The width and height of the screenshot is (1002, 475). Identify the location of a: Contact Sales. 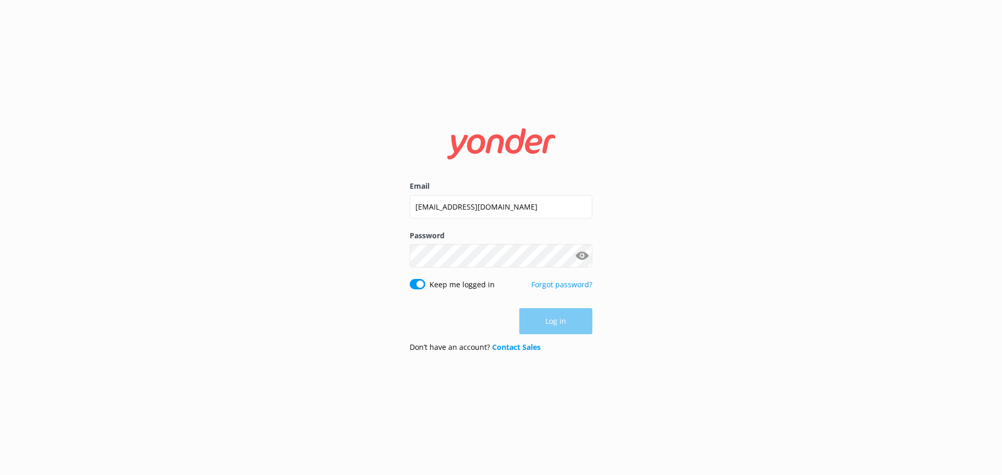
(516, 347).